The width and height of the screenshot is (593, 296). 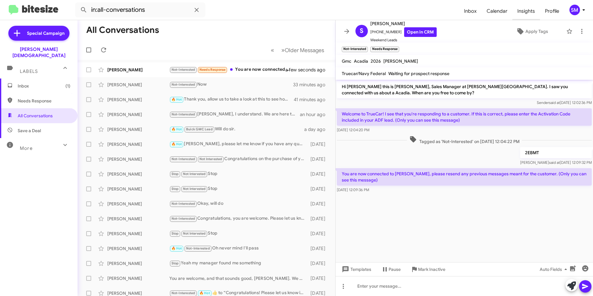 What do you see at coordinates (432, 269) in the screenshot?
I see `span: Mark Inactive` at bounding box center [432, 269].